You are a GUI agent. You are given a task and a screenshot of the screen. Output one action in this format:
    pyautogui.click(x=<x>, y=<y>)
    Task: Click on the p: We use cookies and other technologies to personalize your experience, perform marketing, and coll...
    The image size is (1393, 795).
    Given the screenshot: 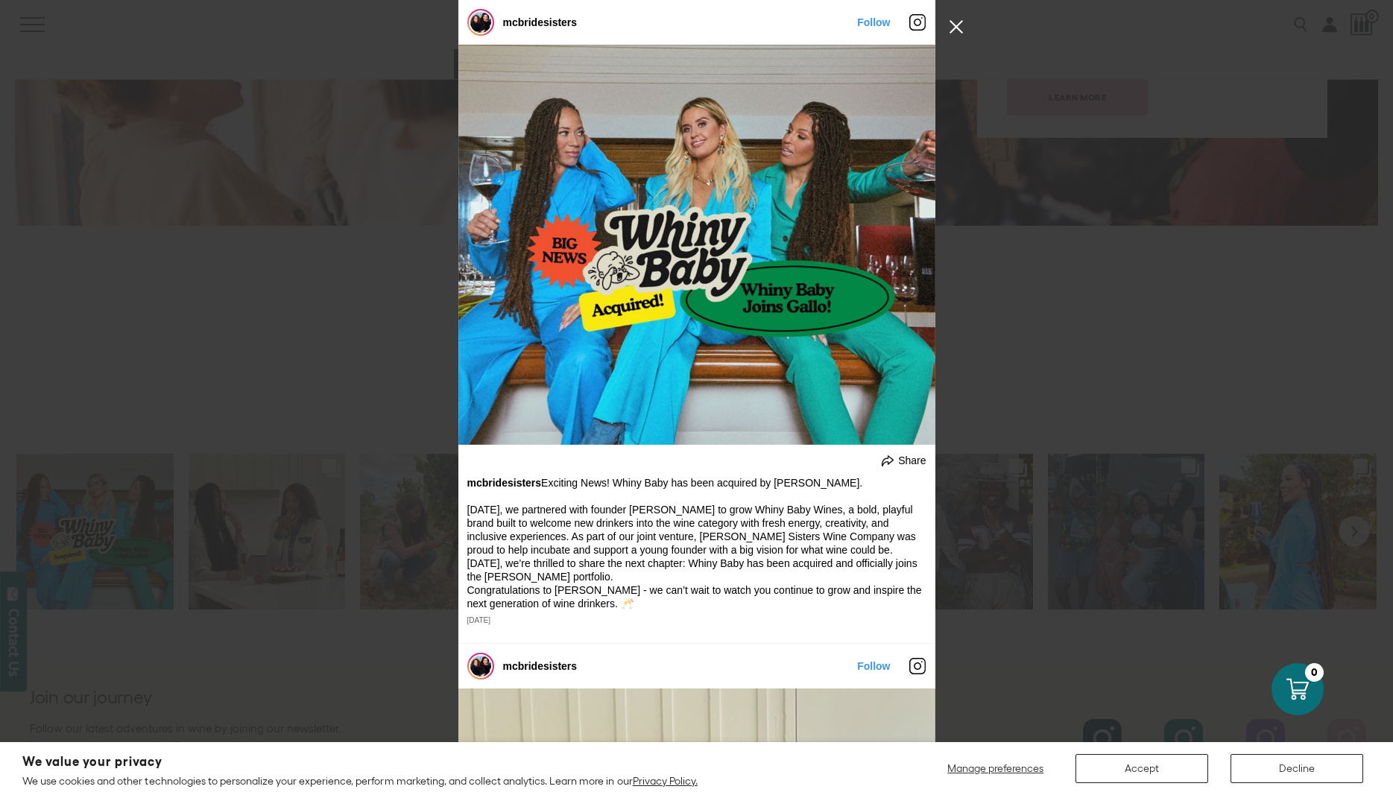 What is the action you would take?
    pyautogui.click(x=360, y=781)
    